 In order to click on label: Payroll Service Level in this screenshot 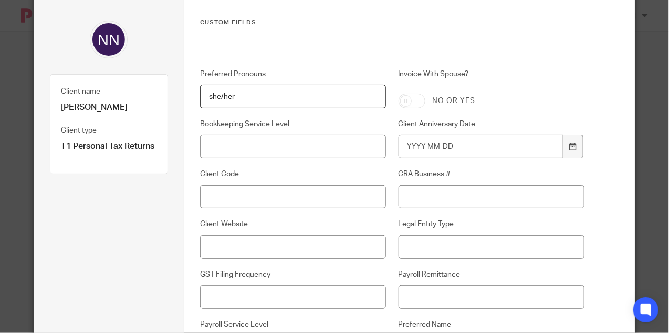, I will do `click(293, 324)`.